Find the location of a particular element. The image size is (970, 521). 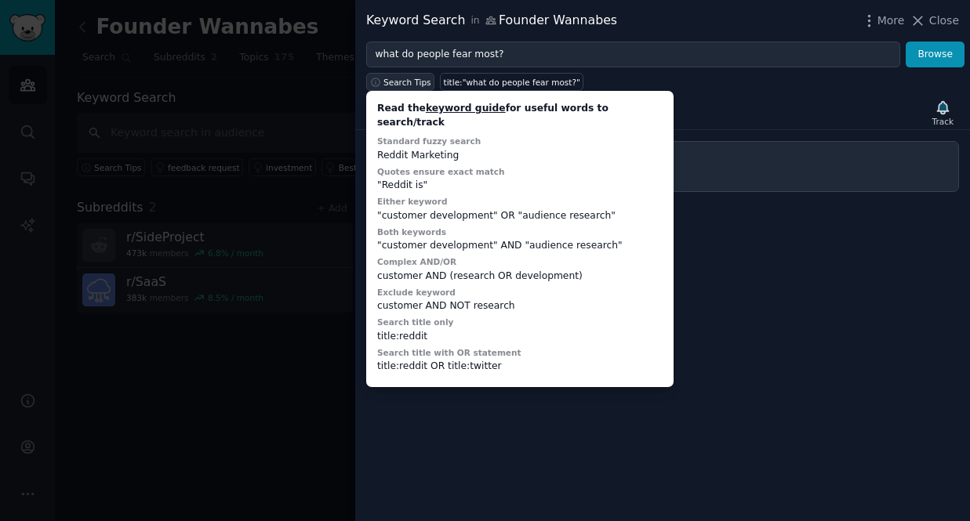

div: title:reddit OR title:twitter is located at coordinates (520, 367).